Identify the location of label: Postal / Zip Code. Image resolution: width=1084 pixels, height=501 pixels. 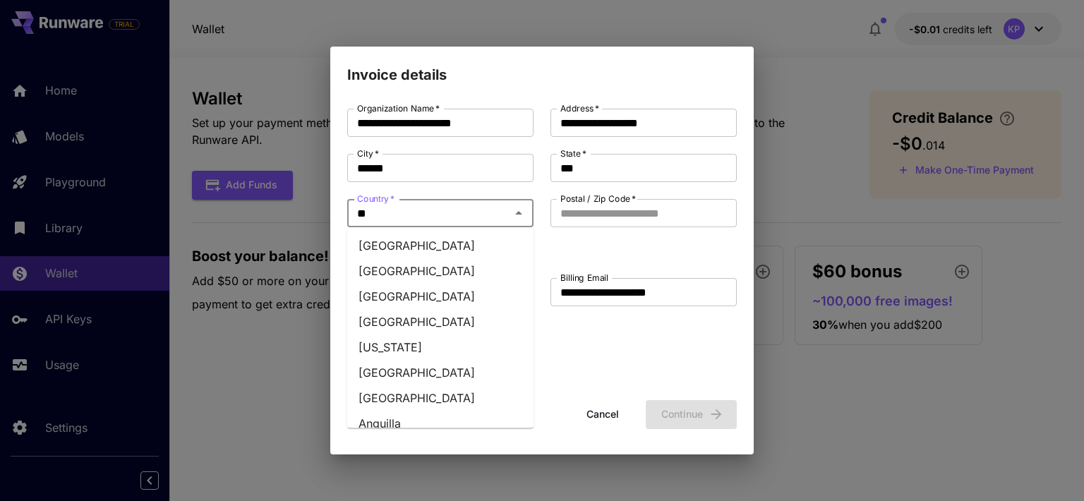
(598, 198).